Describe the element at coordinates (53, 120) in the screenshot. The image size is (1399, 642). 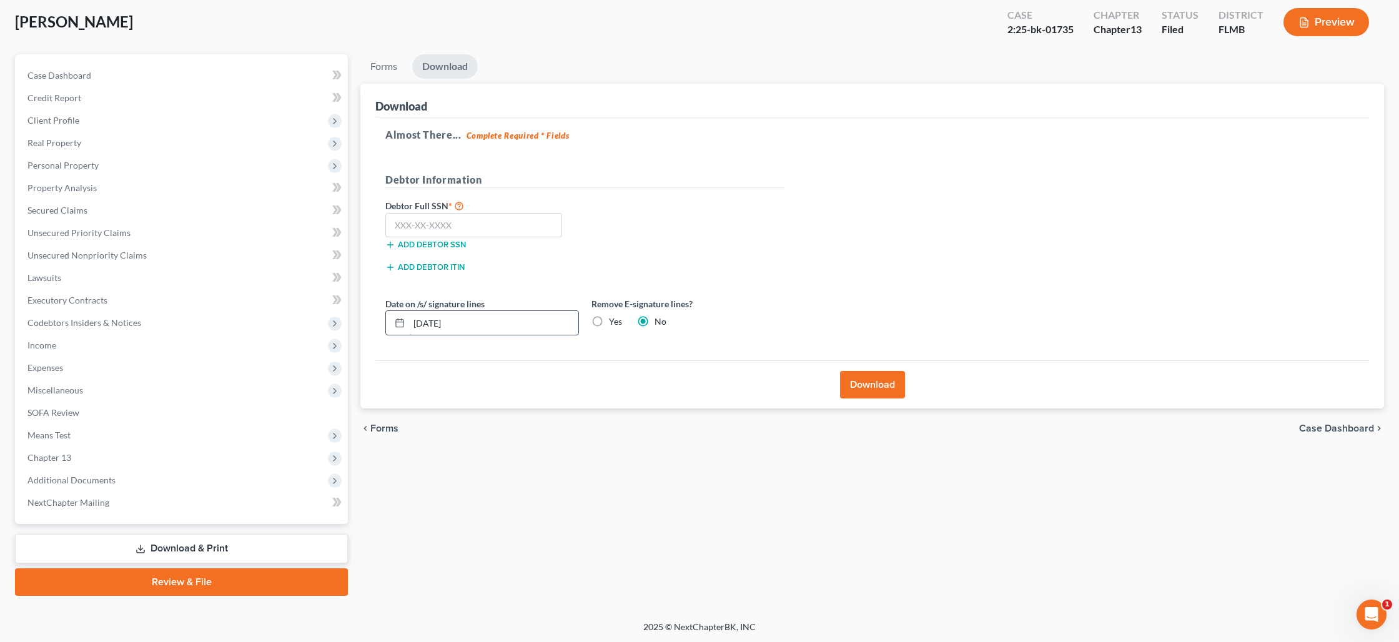
I see `span: Client Profile` at that location.